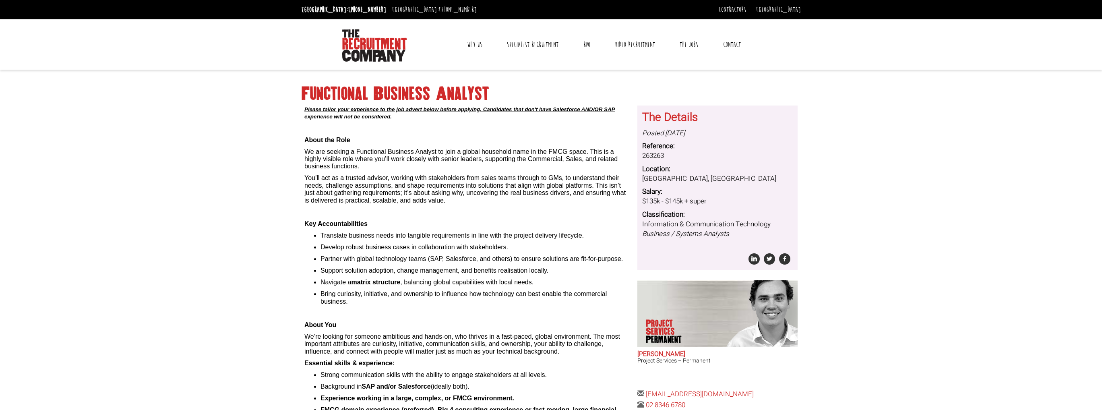 Image resolution: width=1102 pixels, height=410 pixels. I want to click on i: Business / Systems Analysts, so click(686, 234).